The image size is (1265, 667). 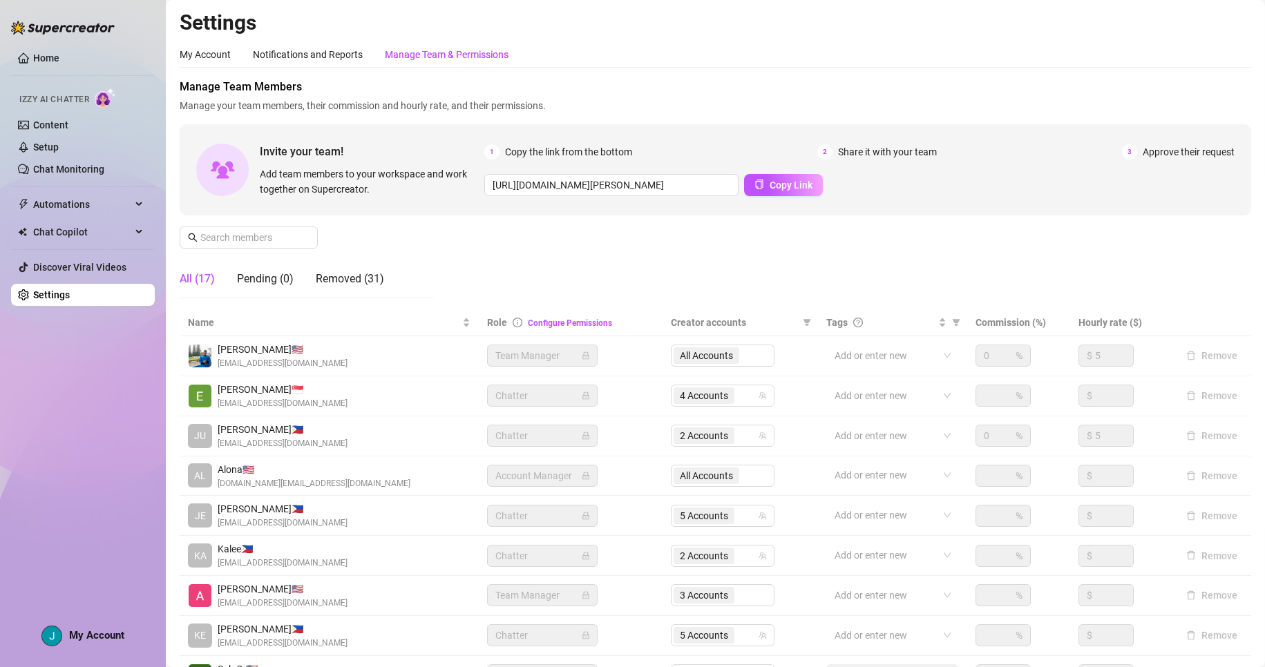 I want to click on span: Creator accounts, so click(x=734, y=323).